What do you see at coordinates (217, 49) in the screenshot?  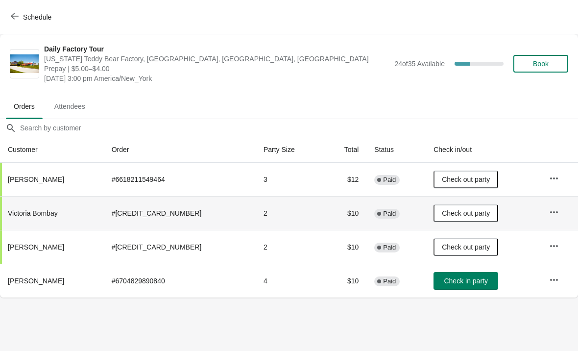 I see `span: Daily Factory Tour` at bounding box center [217, 49].